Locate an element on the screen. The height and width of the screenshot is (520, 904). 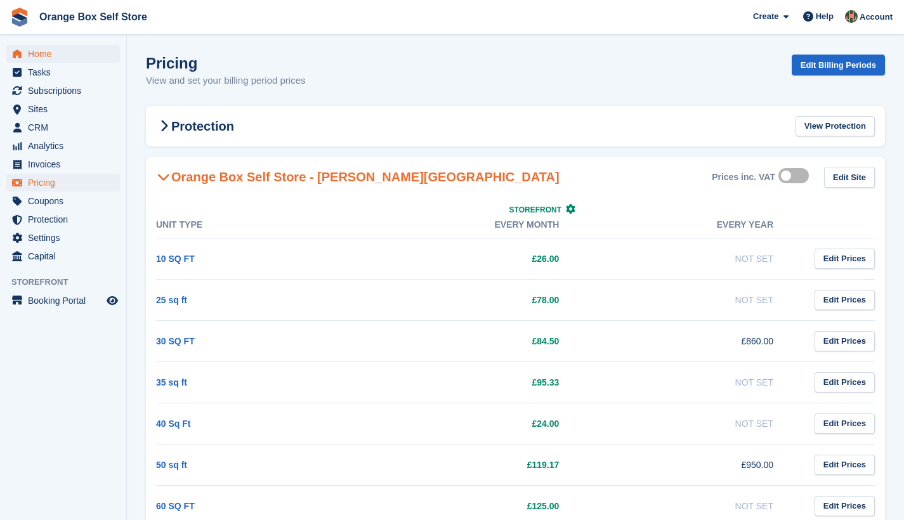
img: stora-icon-8386f47178a22dfd0bd8f6a31ec36ba5ce8667c1dd55bd0f319d3a0aa187defe.svg is located at coordinates (20, 17).